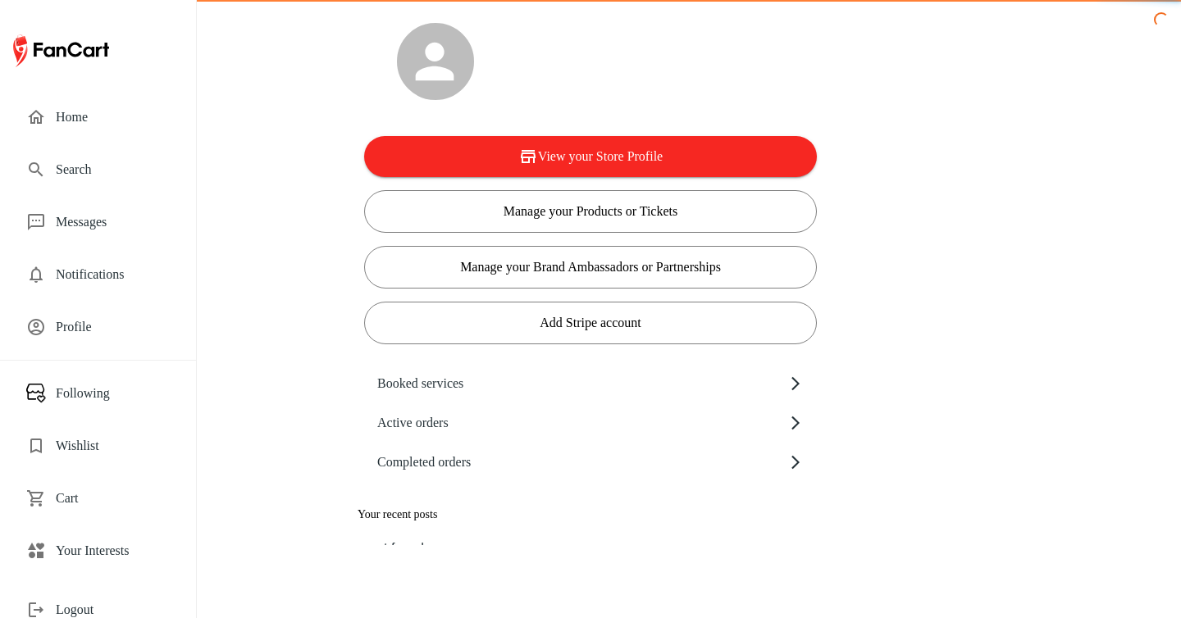  Describe the element at coordinates (584, 515) in the screenshot. I see `div: Your recent posts` at that location.